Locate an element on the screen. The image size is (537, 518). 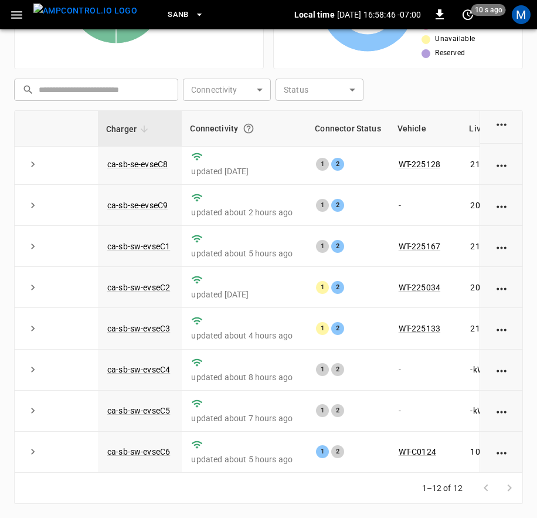
button: Connection between the charger and our software. is located at coordinates (249, 128).